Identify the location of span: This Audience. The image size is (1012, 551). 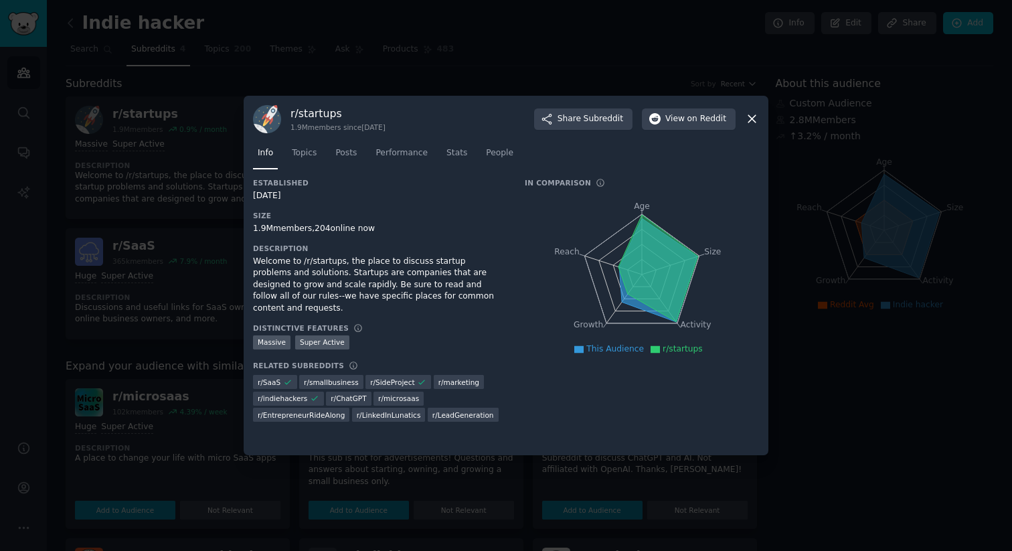
(615, 349).